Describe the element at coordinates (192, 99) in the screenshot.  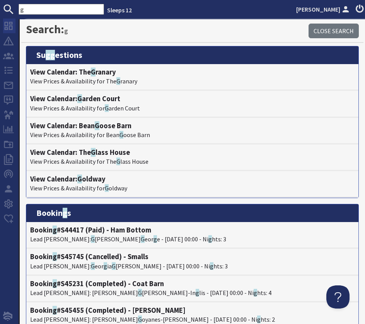
I see `h4: View Calendar: arden Court` at that location.